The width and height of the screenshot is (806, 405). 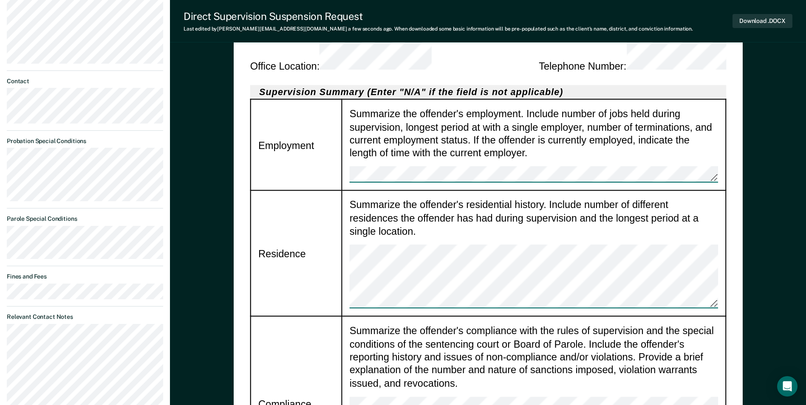 What do you see at coordinates (533, 145) in the screenshot?
I see `div: Summarize the offender's employment. Include number of jobs held during supervision, longest peri...` at bounding box center [533, 145].